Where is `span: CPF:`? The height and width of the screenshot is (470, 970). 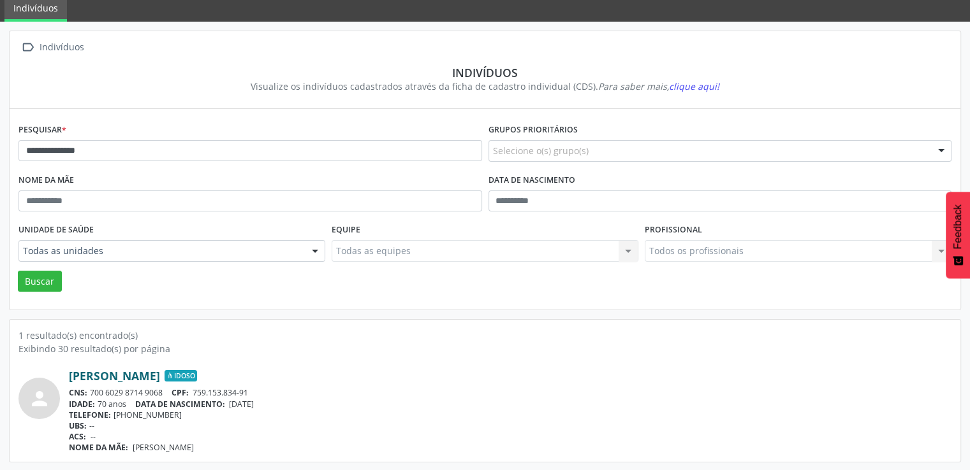
span: CPF: is located at coordinates (180, 393).